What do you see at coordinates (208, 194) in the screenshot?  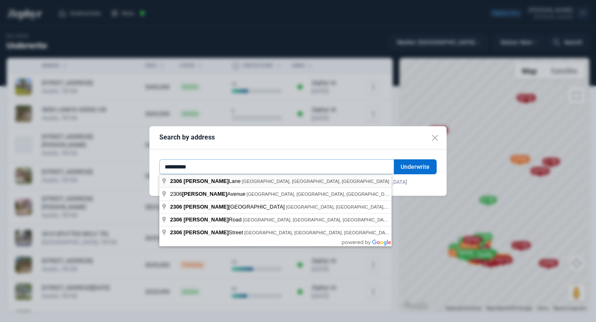 I see `span: 2306 Avenue` at bounding box center [208, 194].